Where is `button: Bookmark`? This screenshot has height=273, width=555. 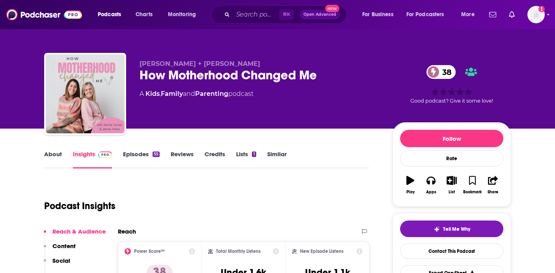 button: Bookmark is located at coordinates (473, 185).